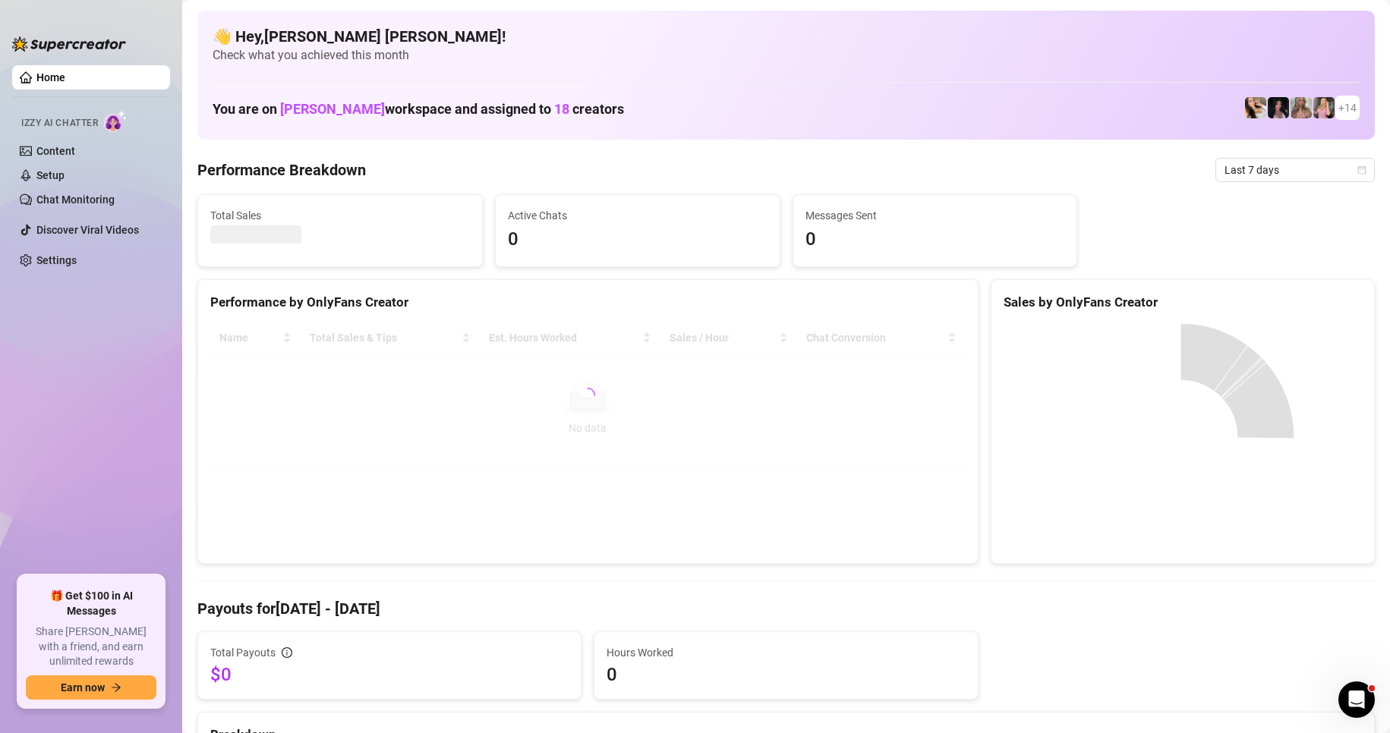  Describe the element at coordinates (50, 175) in the screenshot. I see `a: Setup` at that location.